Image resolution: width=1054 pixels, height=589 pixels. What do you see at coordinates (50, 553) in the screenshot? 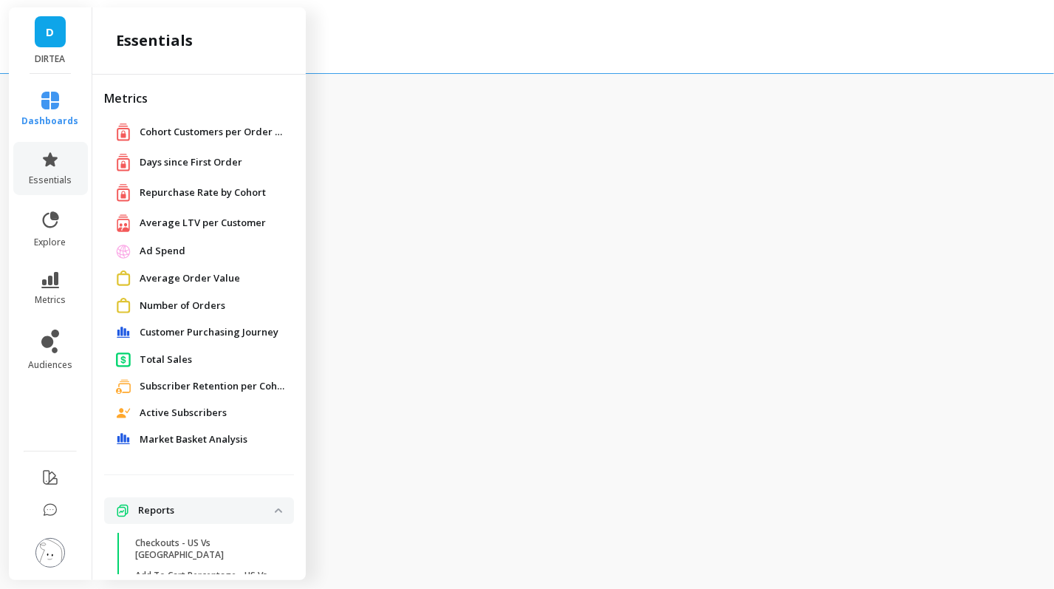
I see `img: profile picture` at bounding box center [50, 553].